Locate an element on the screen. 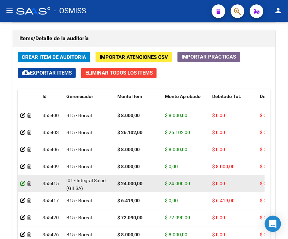 The width and height of the screenshot is (288, 239). span: Monto Aprobado is located at coordinates (183, 96).